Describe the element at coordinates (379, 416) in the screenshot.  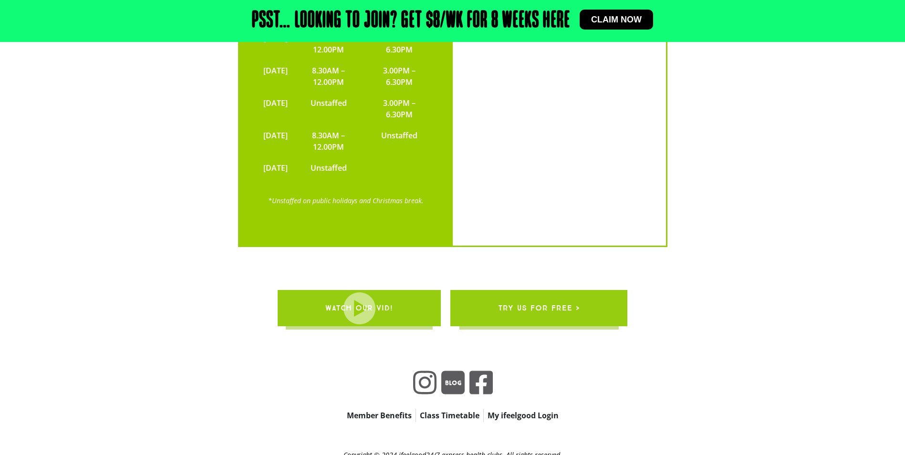
I see `a: Member Benefits` at that location.